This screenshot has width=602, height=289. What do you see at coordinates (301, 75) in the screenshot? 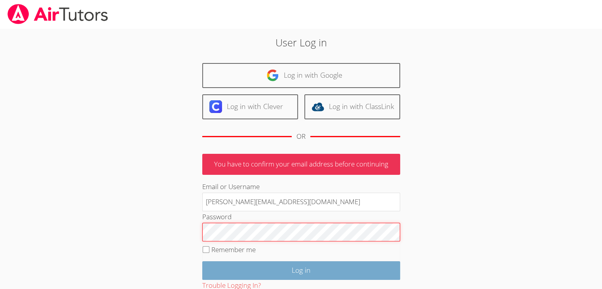
I see `a: Log in with Google` at bounding box center [301, 75].